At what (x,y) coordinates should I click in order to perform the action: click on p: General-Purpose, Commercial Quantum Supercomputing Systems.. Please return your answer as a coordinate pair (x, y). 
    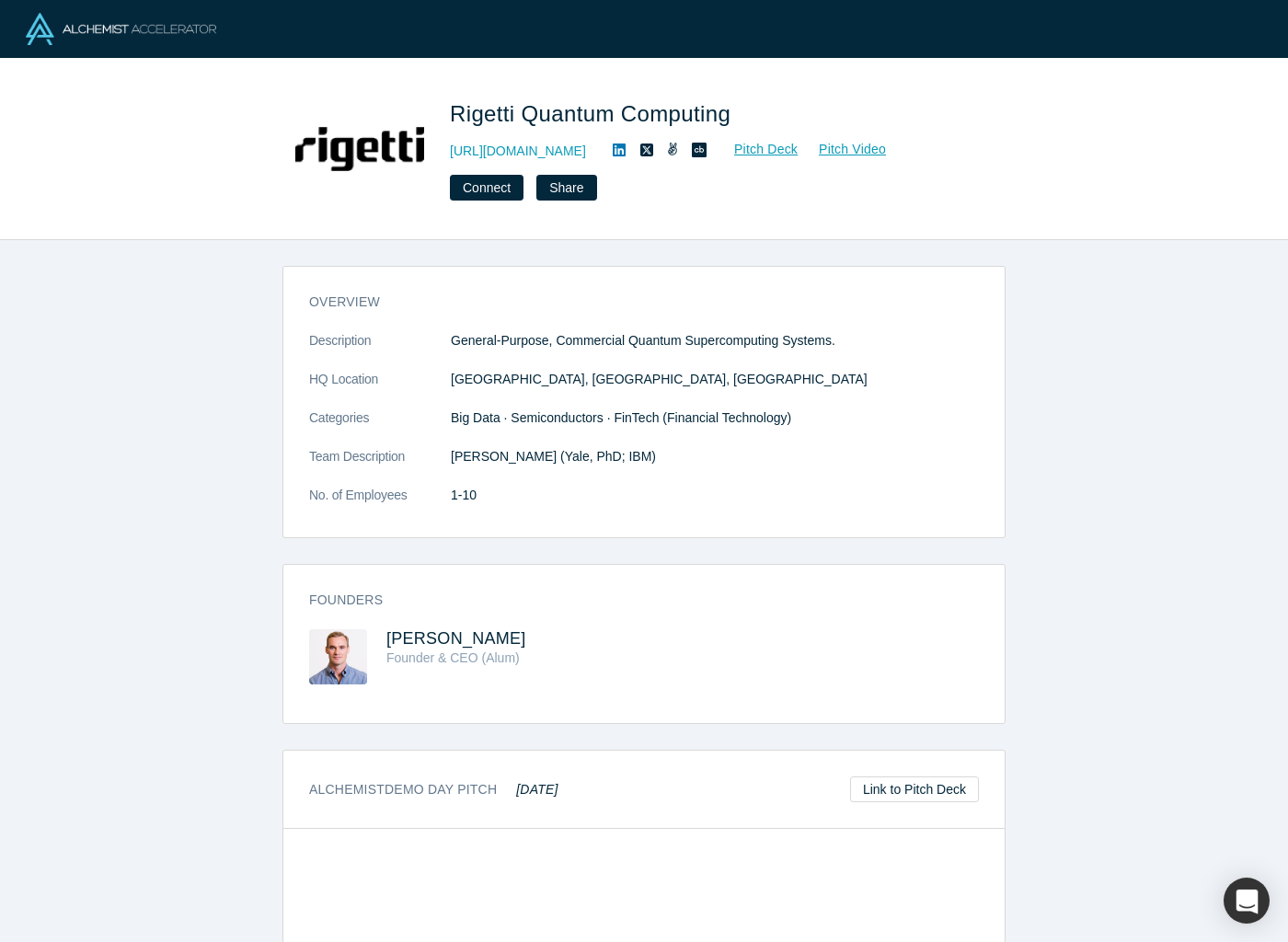
    Looking at the image, I should click on (714, 340).